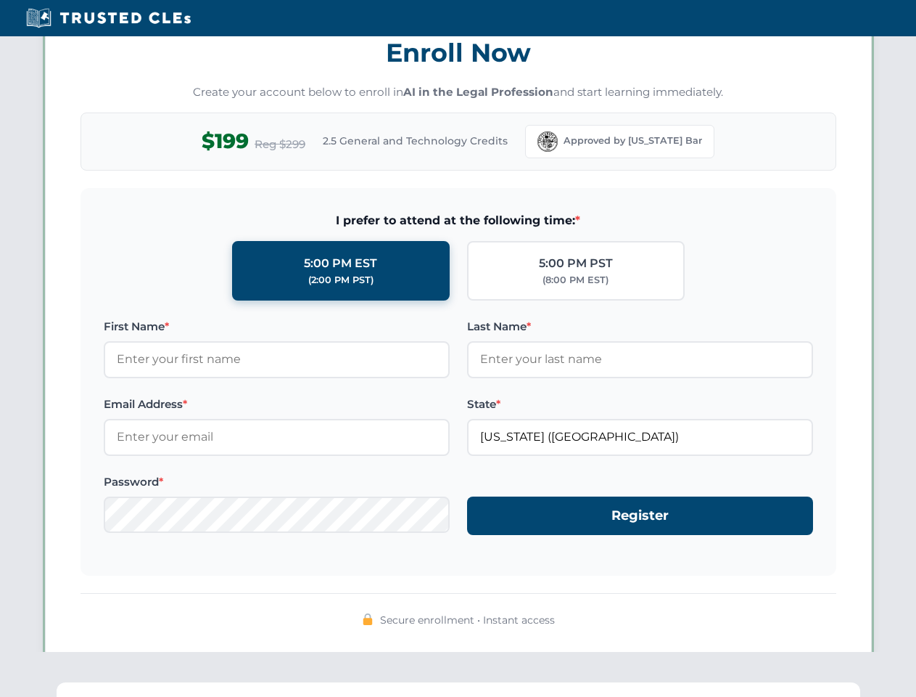  I want to click on span: I prefer to attend at the following time:, so click(459, 221).